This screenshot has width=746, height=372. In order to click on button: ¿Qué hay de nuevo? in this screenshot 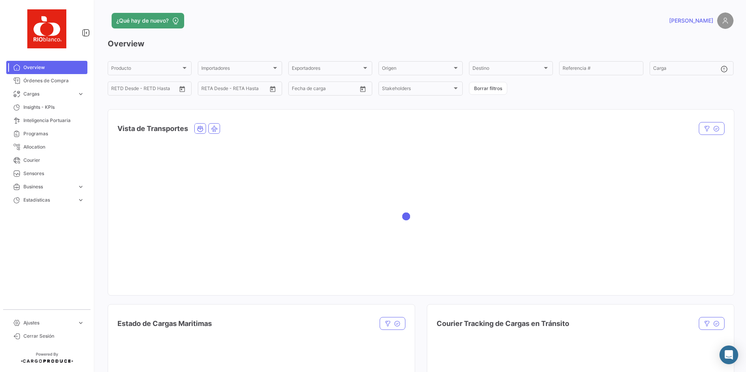, I will do `click(148, 21)`.